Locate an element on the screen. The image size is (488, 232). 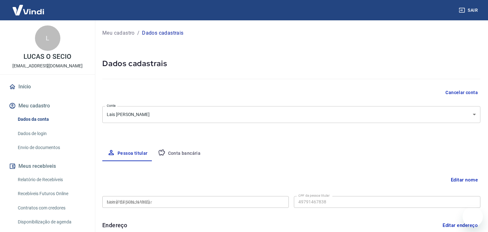
button: Editar endereço is located at coordinates (460, 225).